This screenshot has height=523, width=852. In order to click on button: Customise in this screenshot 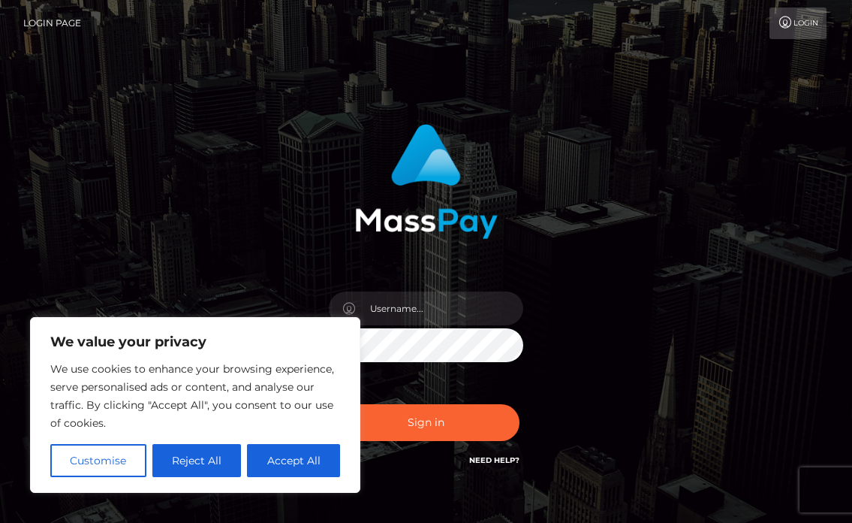, I will do `click(98, 460)`.